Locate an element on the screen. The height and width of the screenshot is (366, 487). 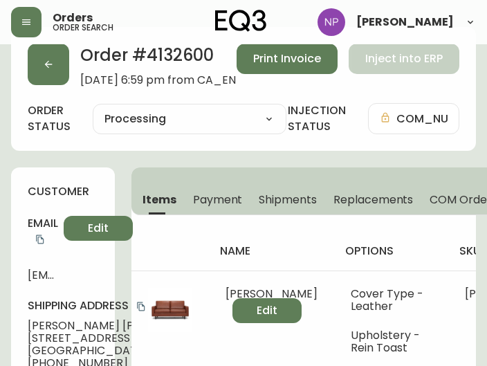
img: addbca0d-b11e-47b3-aa87-ad0724c566f4.jpg is located at coordinates (170, 310).